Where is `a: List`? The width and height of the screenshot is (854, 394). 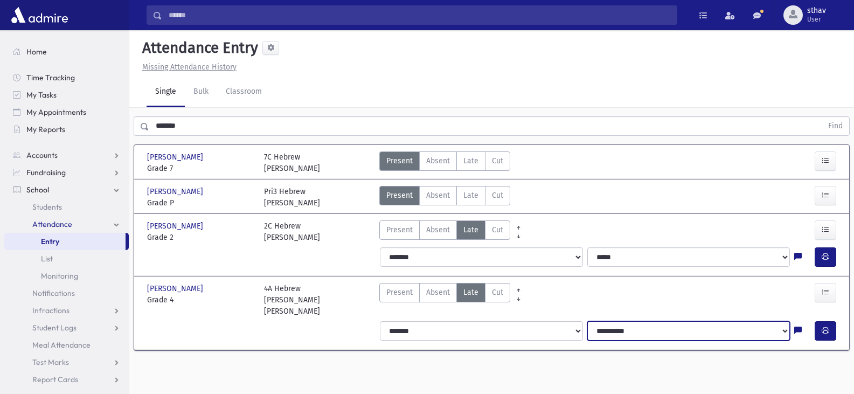 a: List is located at coordinates (66, 258).